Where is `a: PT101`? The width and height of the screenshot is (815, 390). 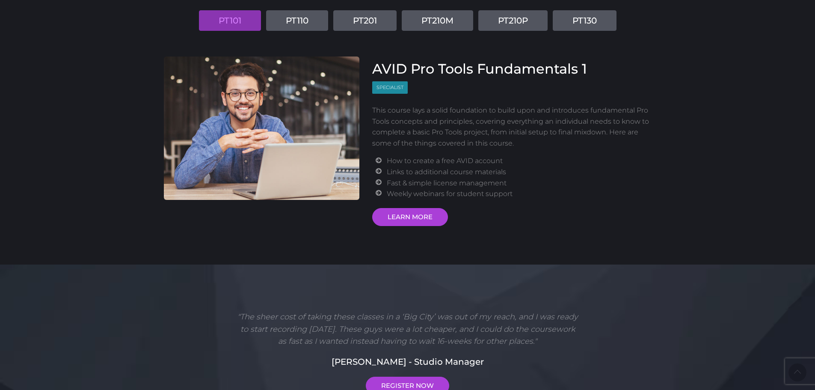
a: PT101 is located at coordinates (230, 21).